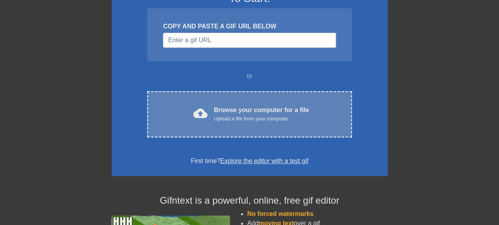 The height and width of the screenshot is (225, 499). Describe the element at coordinates (249, 26) in the screenshot. I see `div: COPY AND PASTE A GIF URL BELOW` at that location.